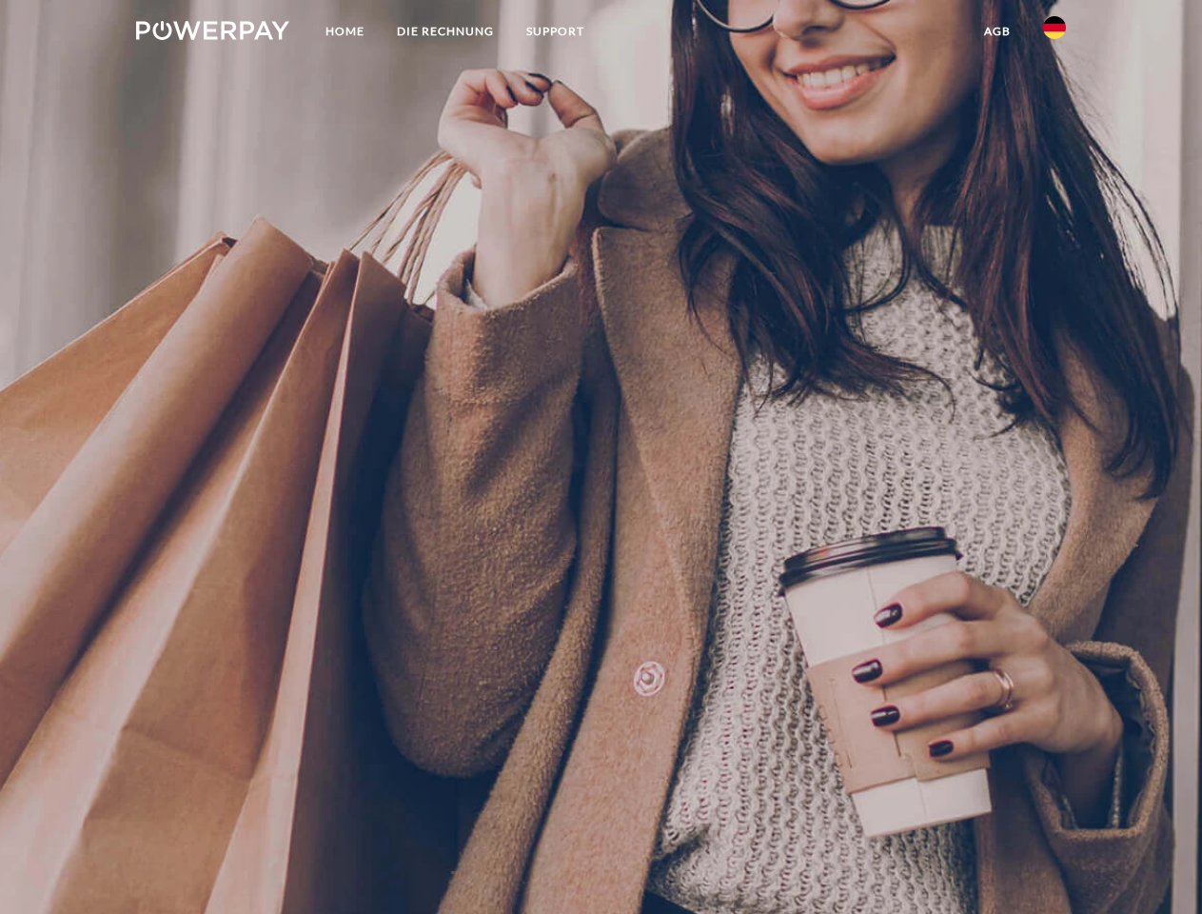  What do you see at coordinates (345, 31) in the screenshot?
I see `a: Home` at bounding box center [345, 31].